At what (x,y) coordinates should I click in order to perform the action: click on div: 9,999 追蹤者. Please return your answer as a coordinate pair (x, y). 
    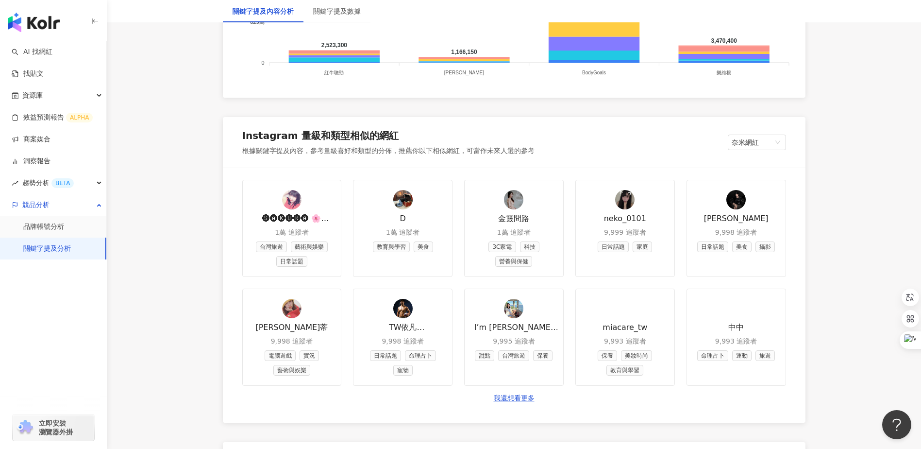
    Looking at the image, I should click on (625, 233).